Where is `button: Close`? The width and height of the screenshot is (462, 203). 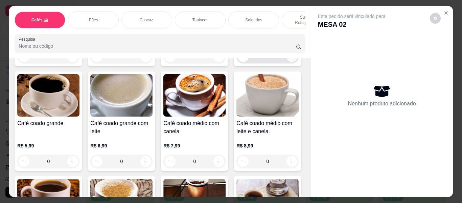
button: Close is located at coordinates (446, 13).